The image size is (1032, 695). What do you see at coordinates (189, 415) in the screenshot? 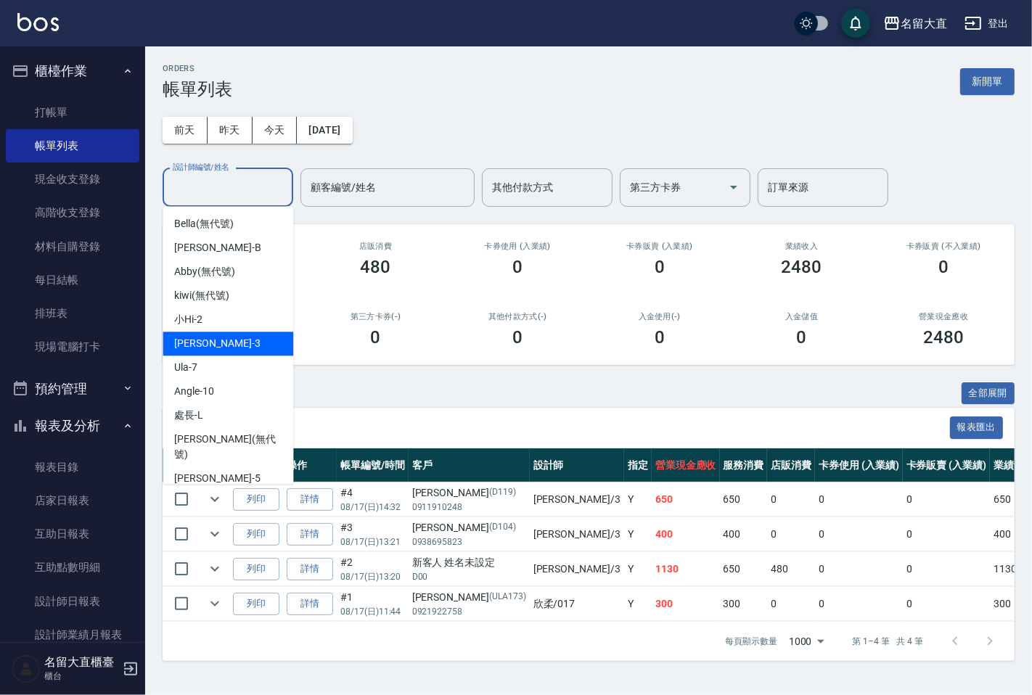
I see `span: 處長 -L` at bounding box center [189, 415].